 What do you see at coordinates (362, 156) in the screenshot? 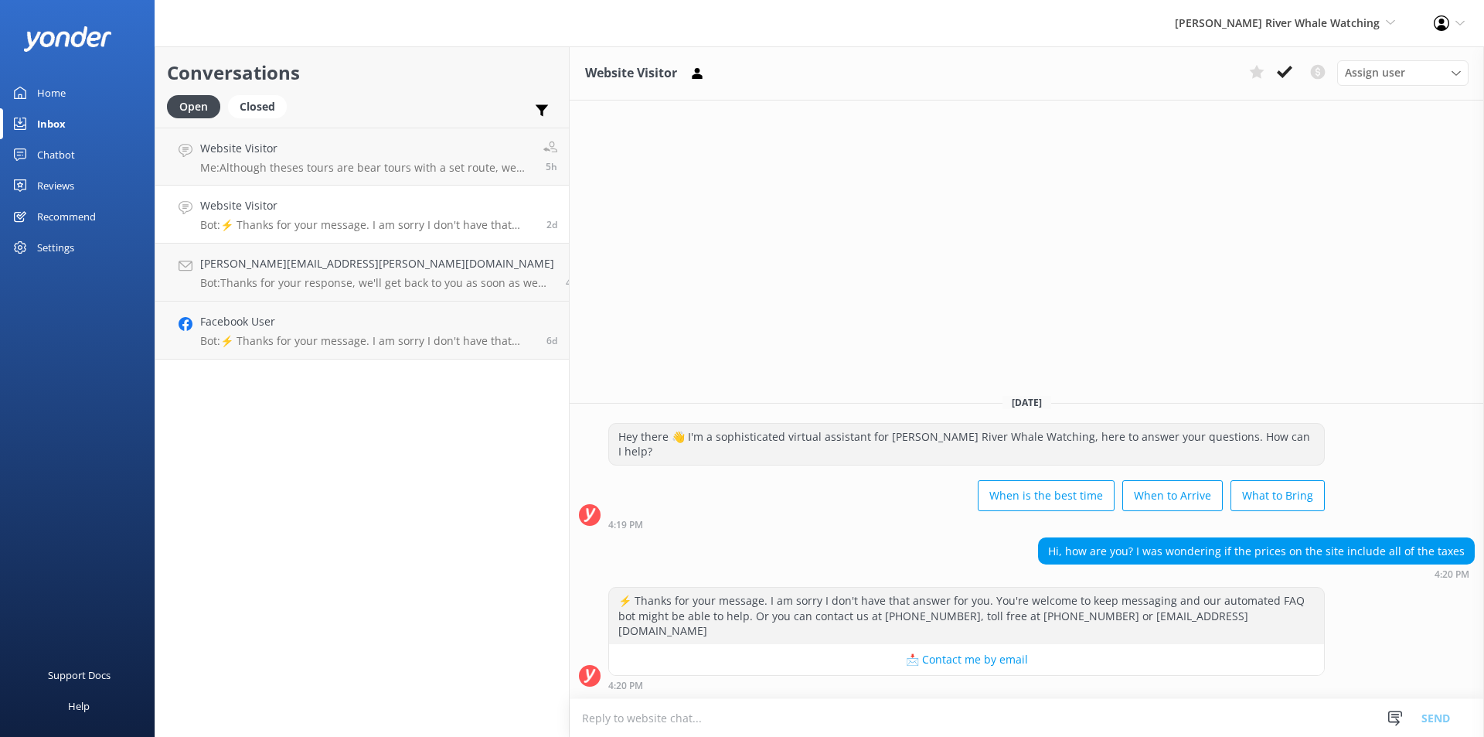
I see `a: Website VisitorMe:Although theses tours are bear tours with a set route, we do allocate some time...` at bounding box center [362, 156].